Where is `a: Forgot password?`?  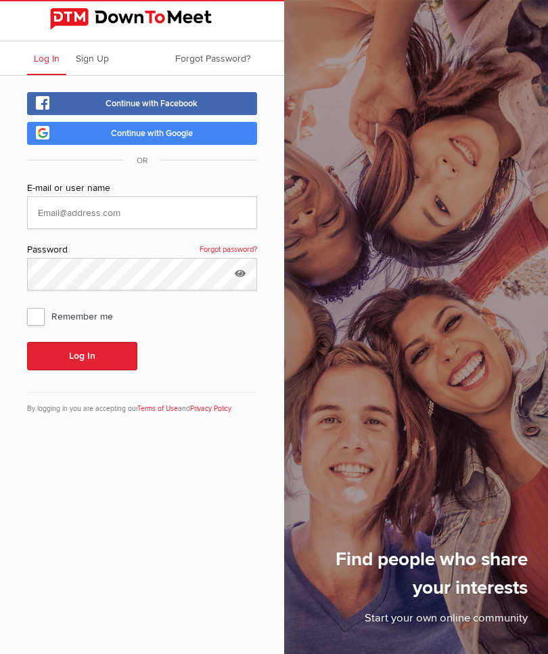
a: Forgot password? is located at coordinates (228, 250).